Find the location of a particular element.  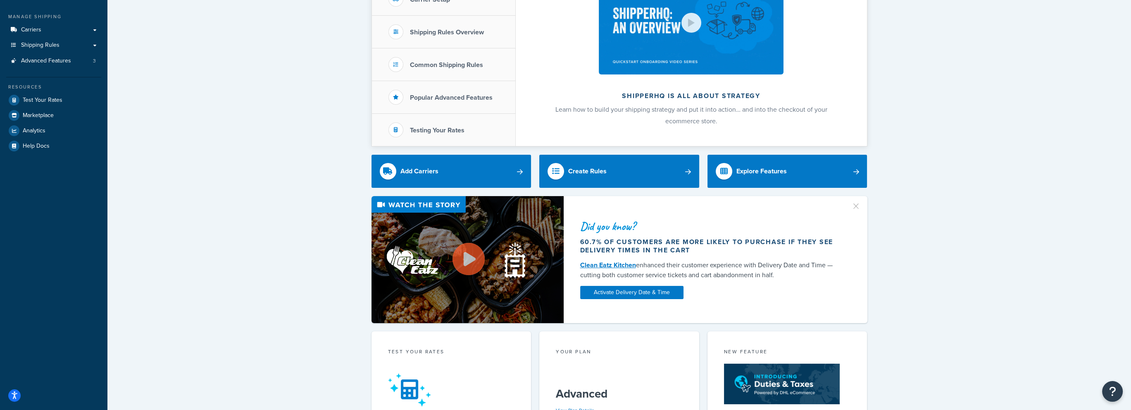

button: Open Resource Center is located at coordinates (1113, 391).